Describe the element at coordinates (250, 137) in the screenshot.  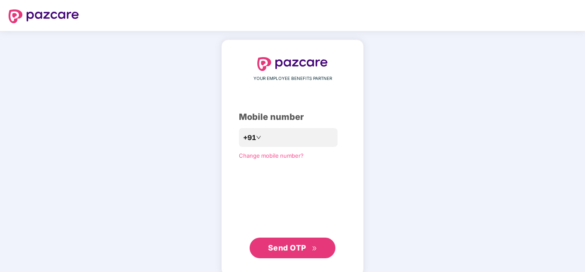
I see `span: +91` at that location.